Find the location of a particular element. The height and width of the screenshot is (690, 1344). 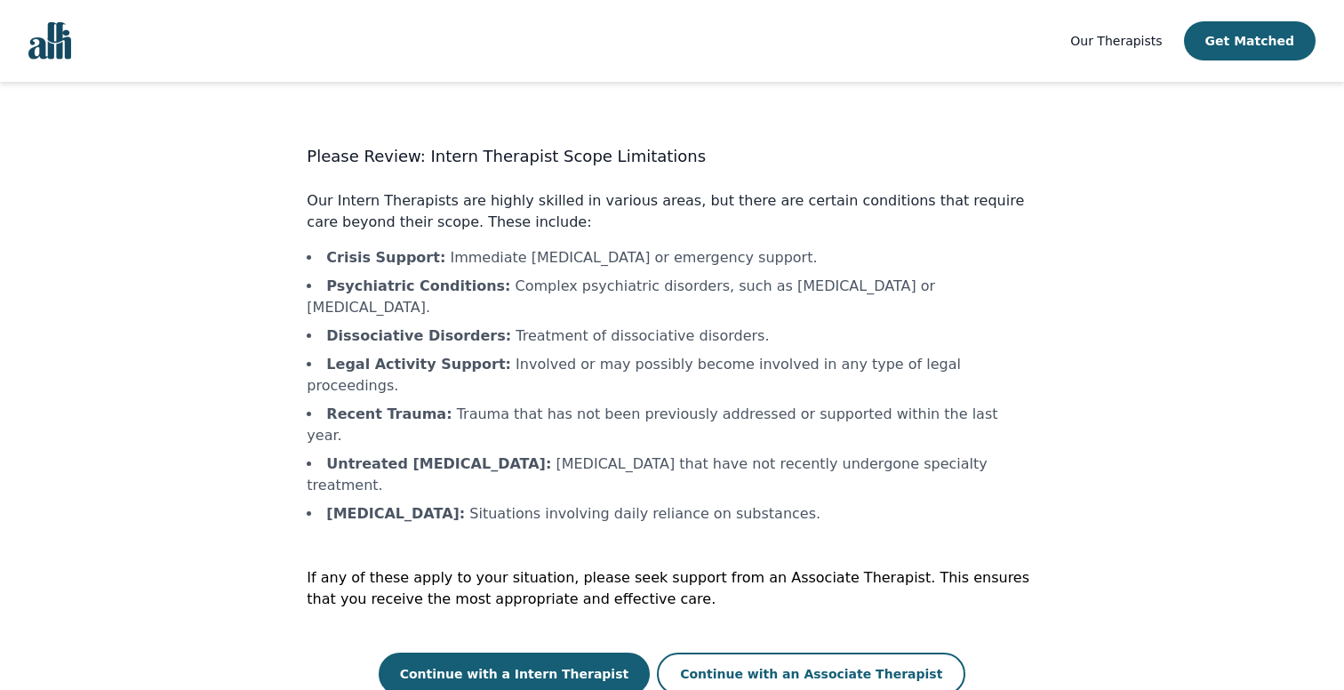

li: Treatment of dissociative disorders. is located at coordinates (671, 336).